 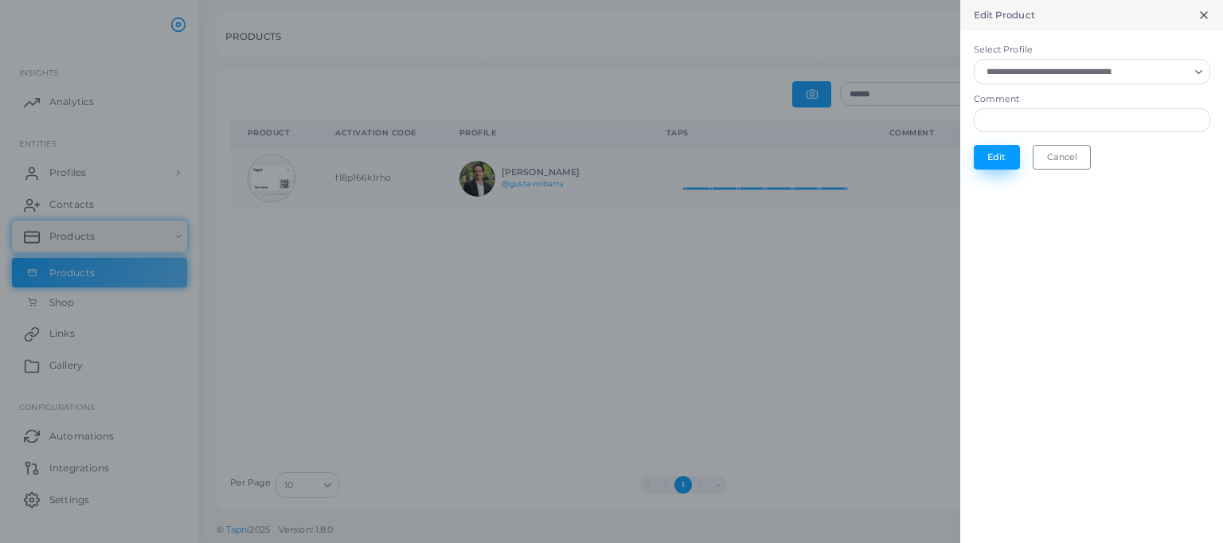 I want to click on h5: Edit Product, so click(x=1004, y=15).